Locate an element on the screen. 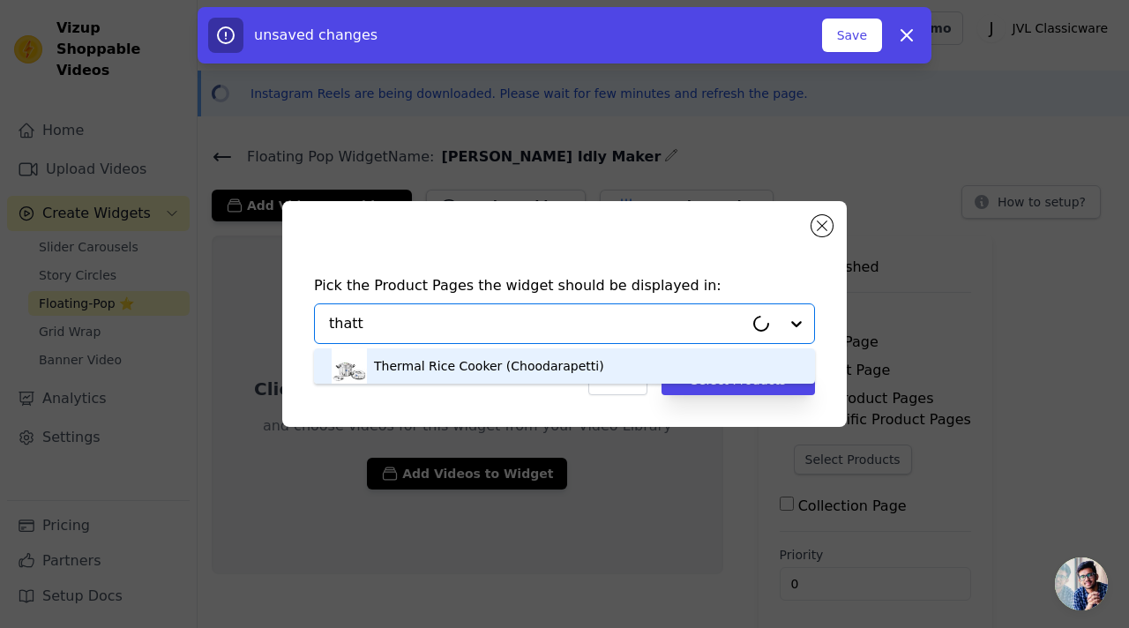  a: Open chat is located at coordinates (1081, 584).